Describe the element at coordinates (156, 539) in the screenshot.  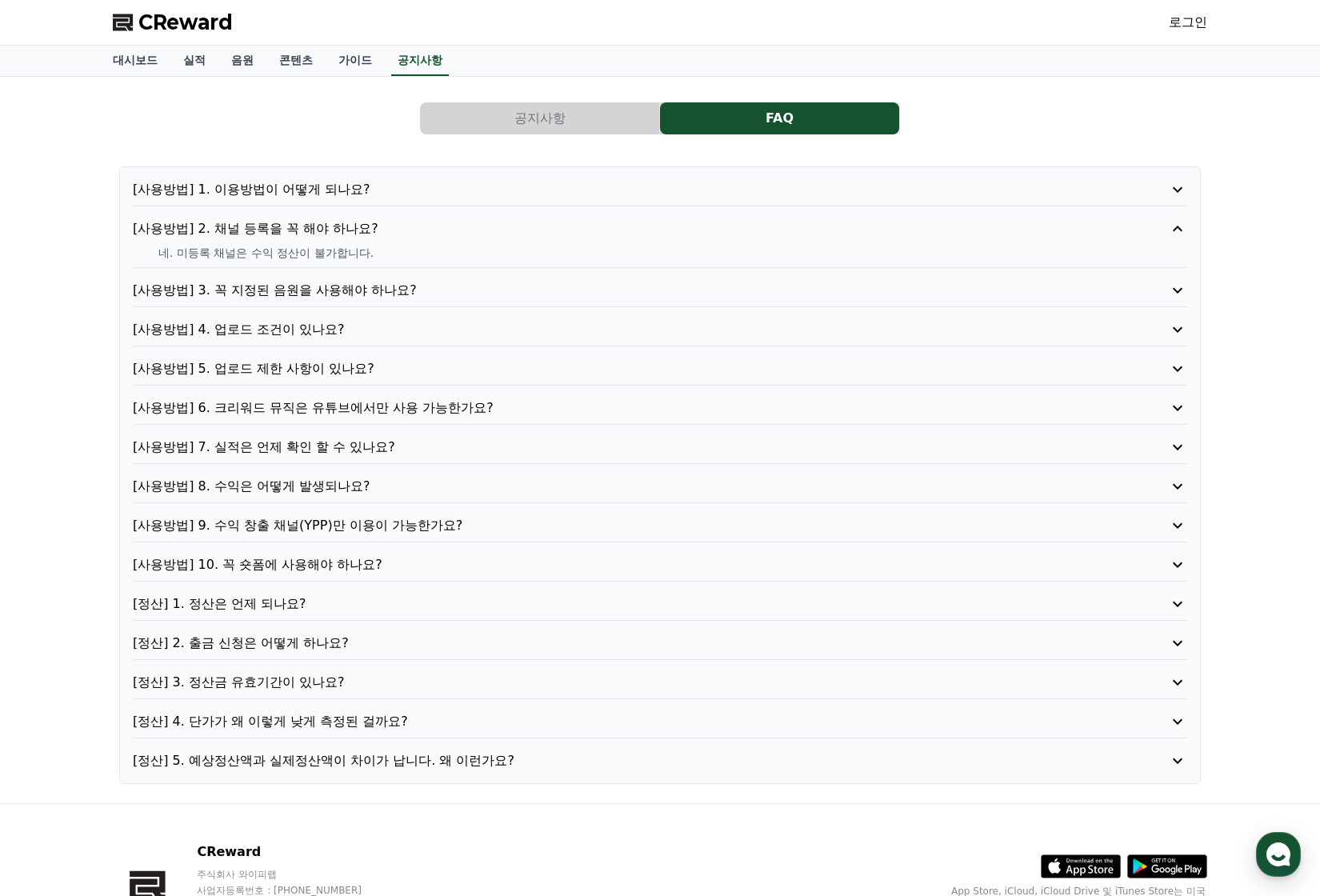
I see `span: 대화` at that location.